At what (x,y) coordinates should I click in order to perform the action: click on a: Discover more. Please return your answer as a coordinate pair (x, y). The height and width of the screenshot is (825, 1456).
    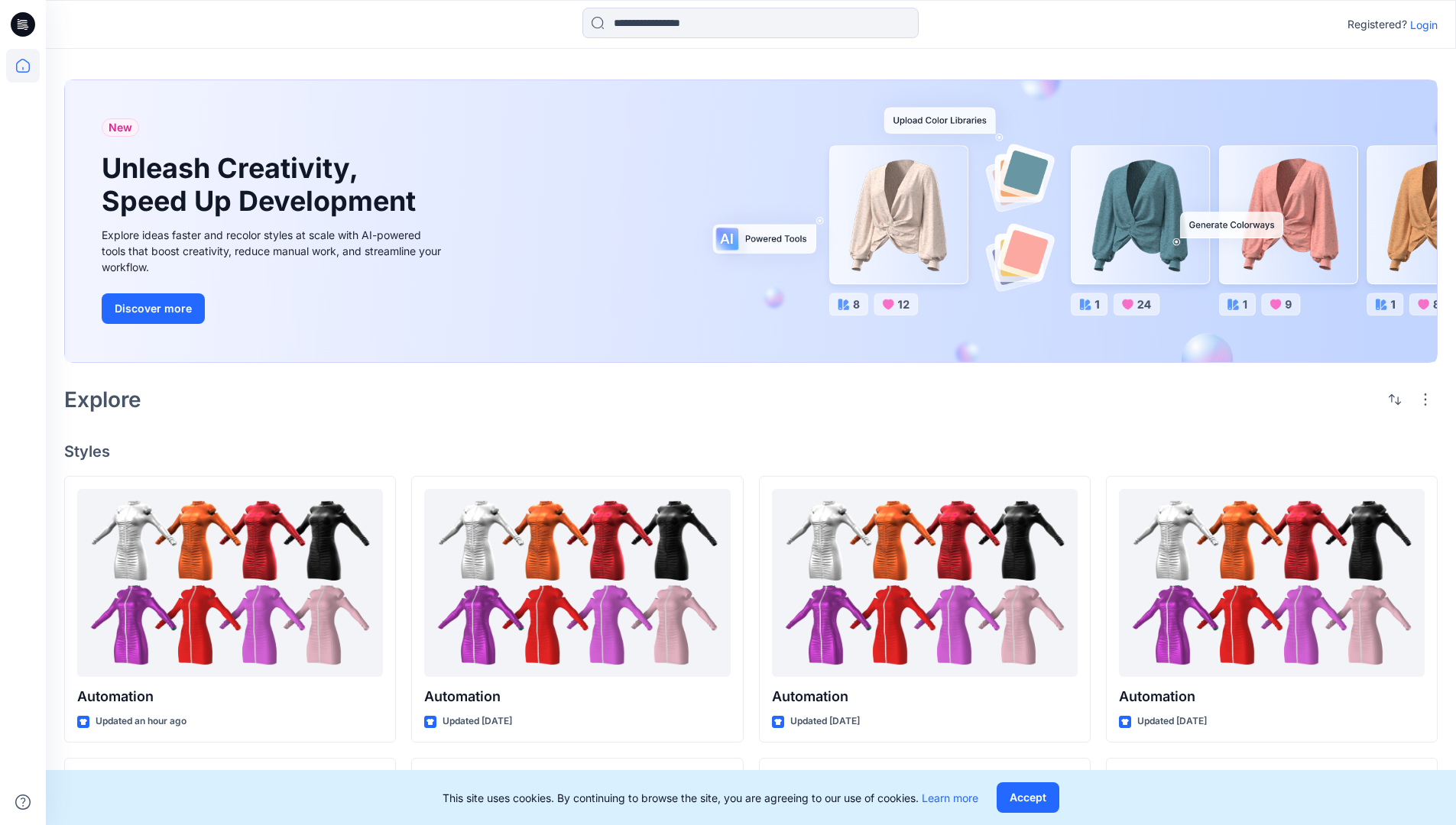
    Looking at the image, I should click on (274, 308).